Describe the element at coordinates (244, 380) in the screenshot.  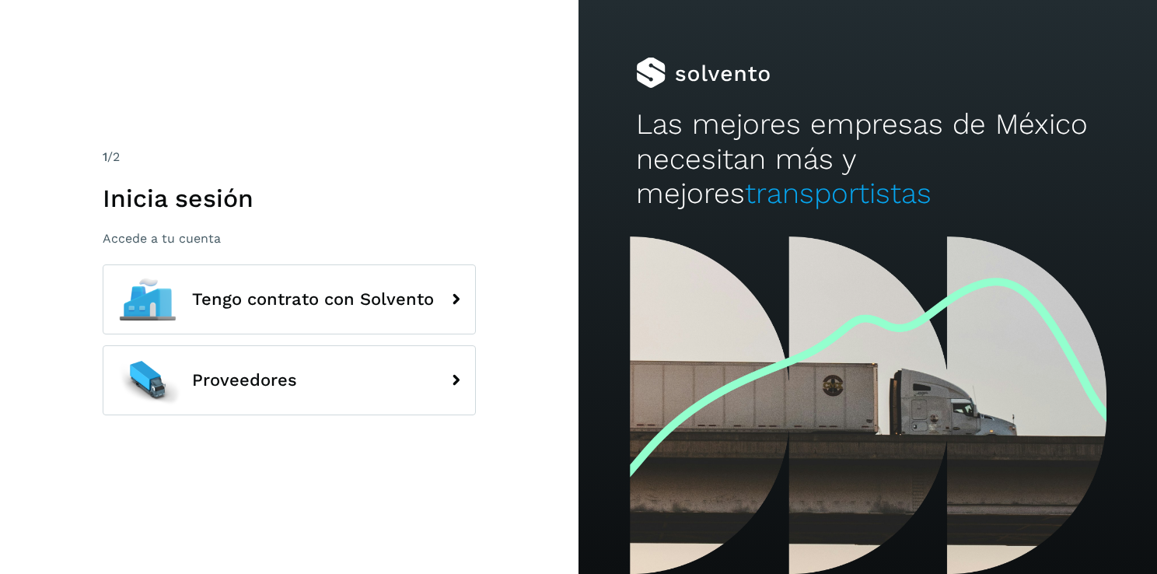
I see `span: Proveedores` at that location.